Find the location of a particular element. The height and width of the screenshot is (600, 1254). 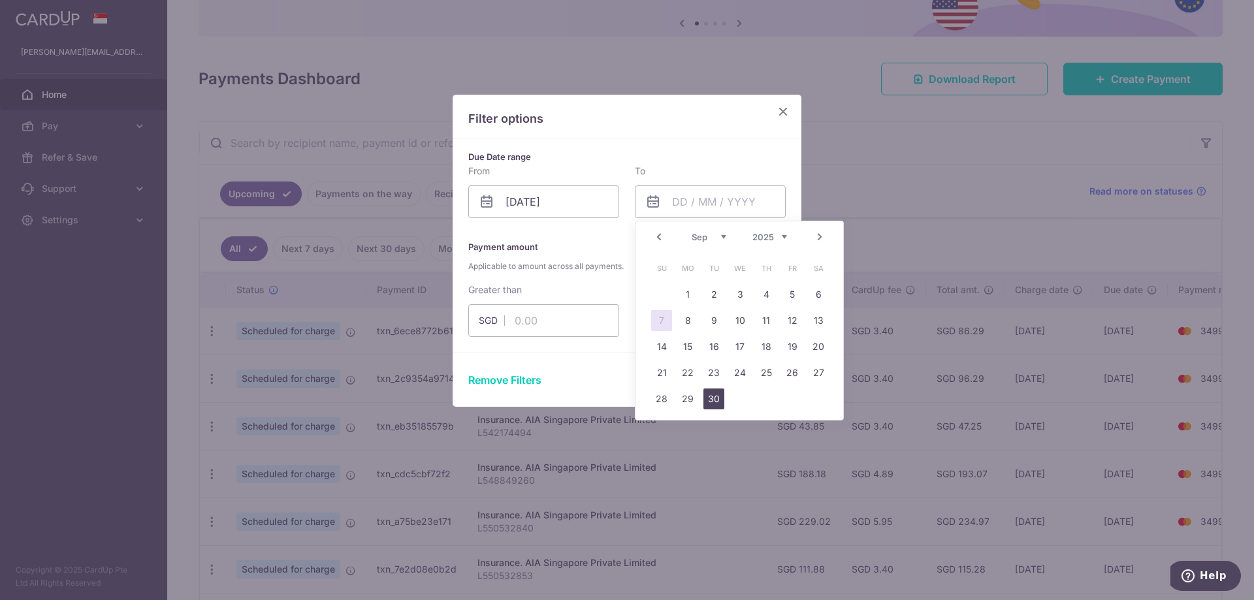

a: 18 is located at coordinates (766, 347).